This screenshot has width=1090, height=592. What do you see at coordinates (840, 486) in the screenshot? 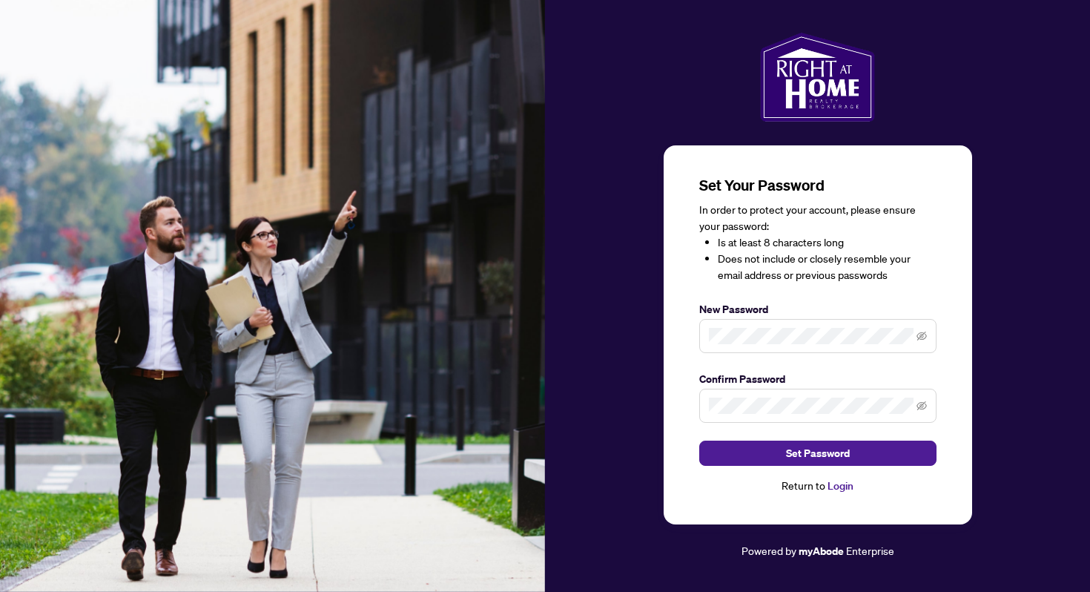
I see `a: Login` at bounding box center [840, 486].